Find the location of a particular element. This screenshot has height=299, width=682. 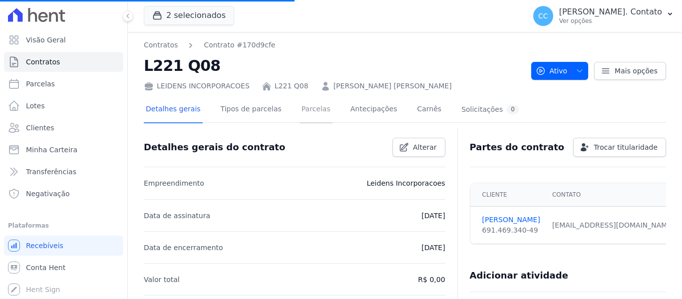

a: Visão Geral is located at coordinates (63, 40).